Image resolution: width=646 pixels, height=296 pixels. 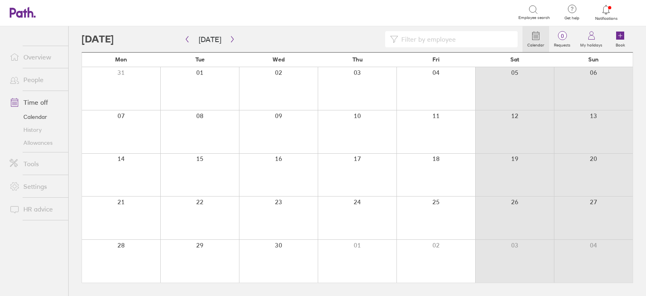 I want to click on a: My holidays, so click(x=591, y=39).